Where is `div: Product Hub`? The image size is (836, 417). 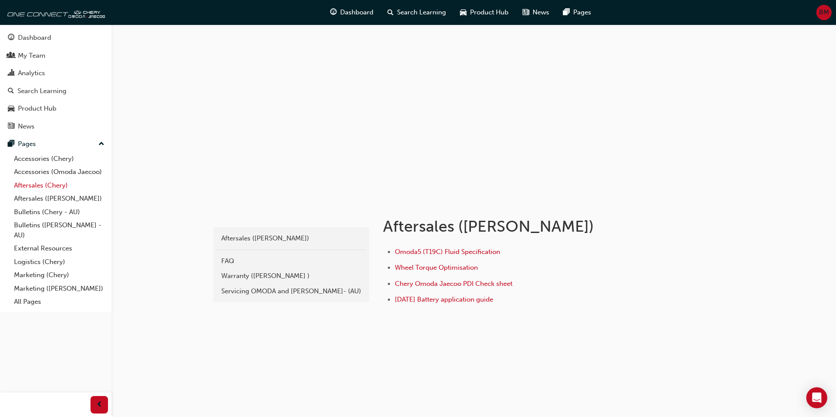
div: Product Hub is located at coordinates (37, 108).